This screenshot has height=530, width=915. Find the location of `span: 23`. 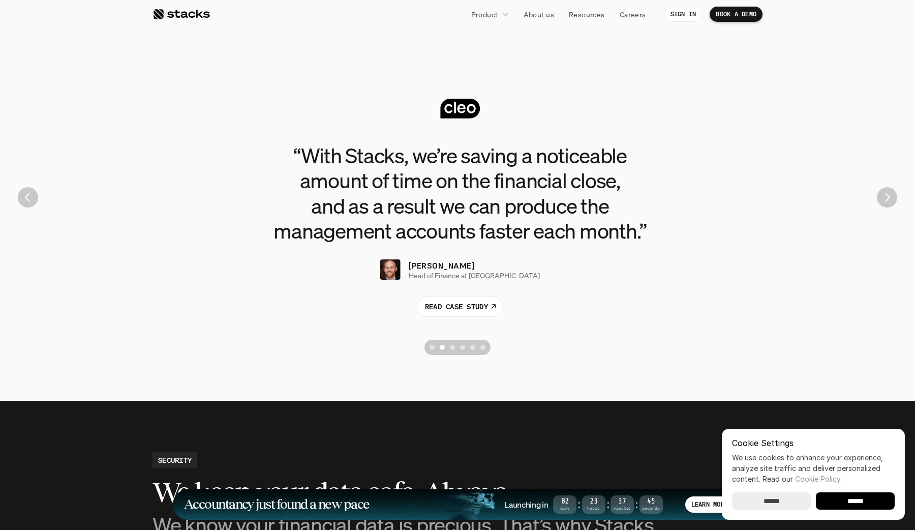

span: 23 is located at coordinates (594, 501).